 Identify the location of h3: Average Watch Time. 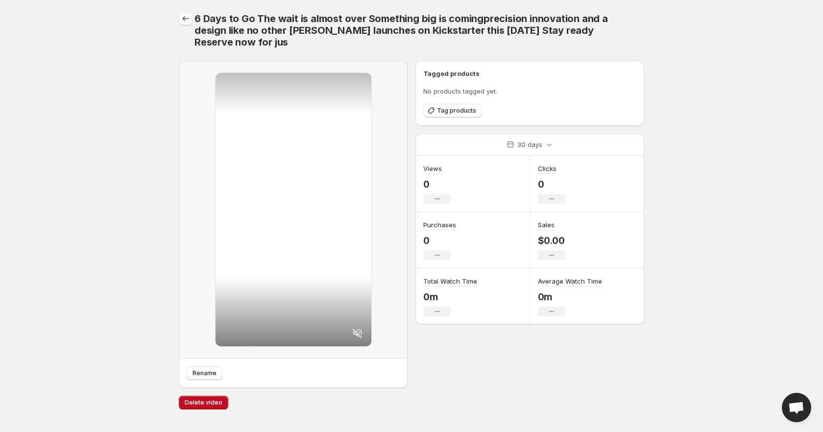
(570, 281).